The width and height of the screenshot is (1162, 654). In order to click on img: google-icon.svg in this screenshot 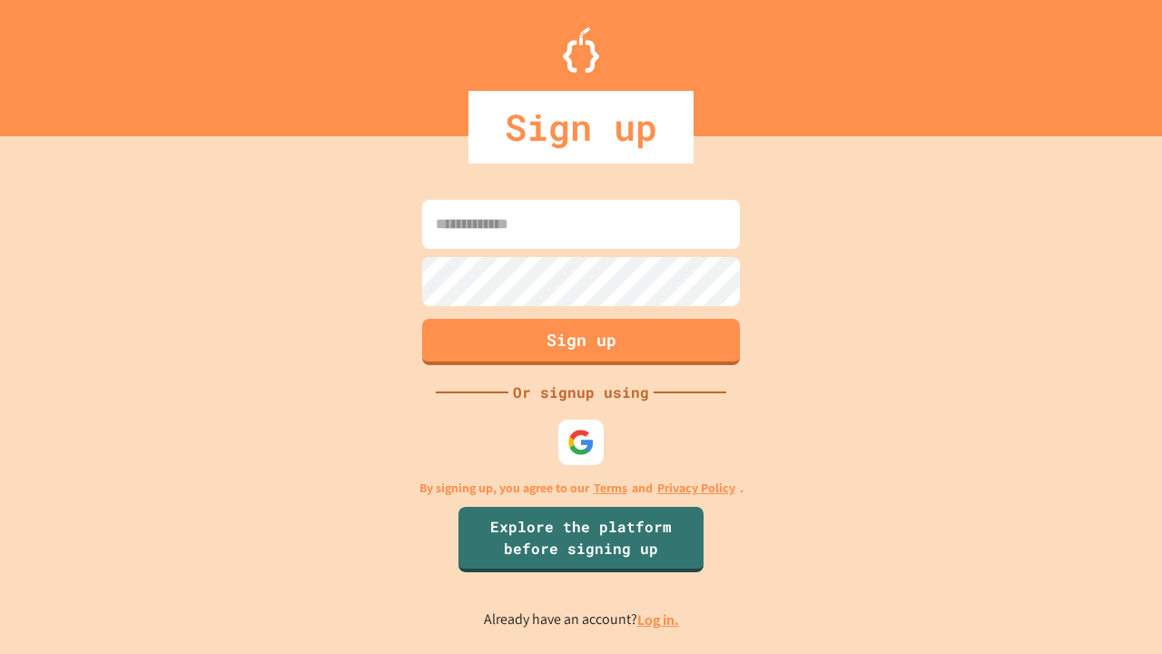, I will do `click(581, 442)`.